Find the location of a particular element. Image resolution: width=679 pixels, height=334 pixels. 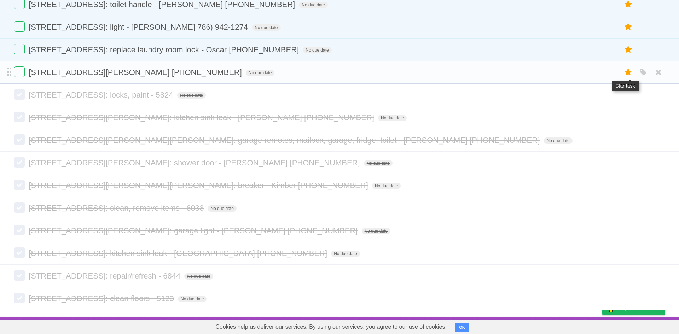

a: Terms is located at coordinates (577, 326).